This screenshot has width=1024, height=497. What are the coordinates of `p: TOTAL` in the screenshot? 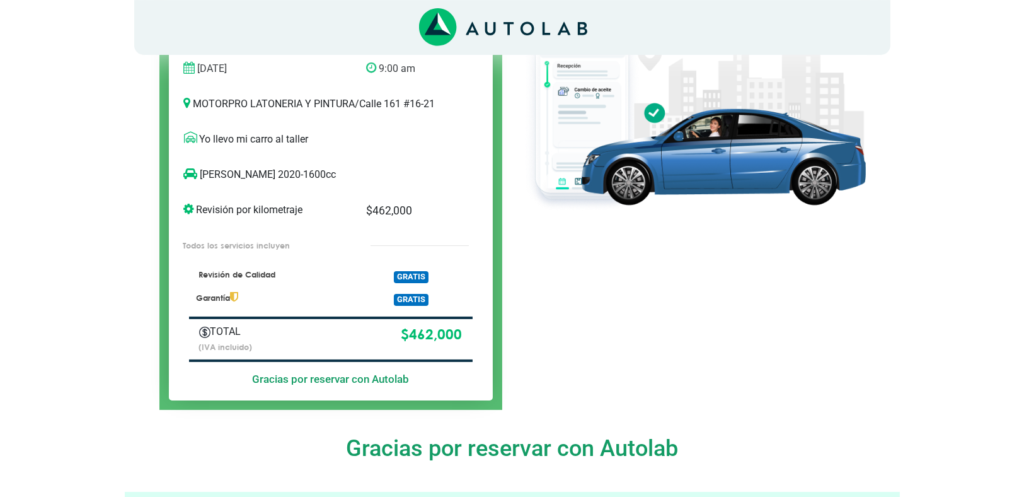 It's located at (248, 332).